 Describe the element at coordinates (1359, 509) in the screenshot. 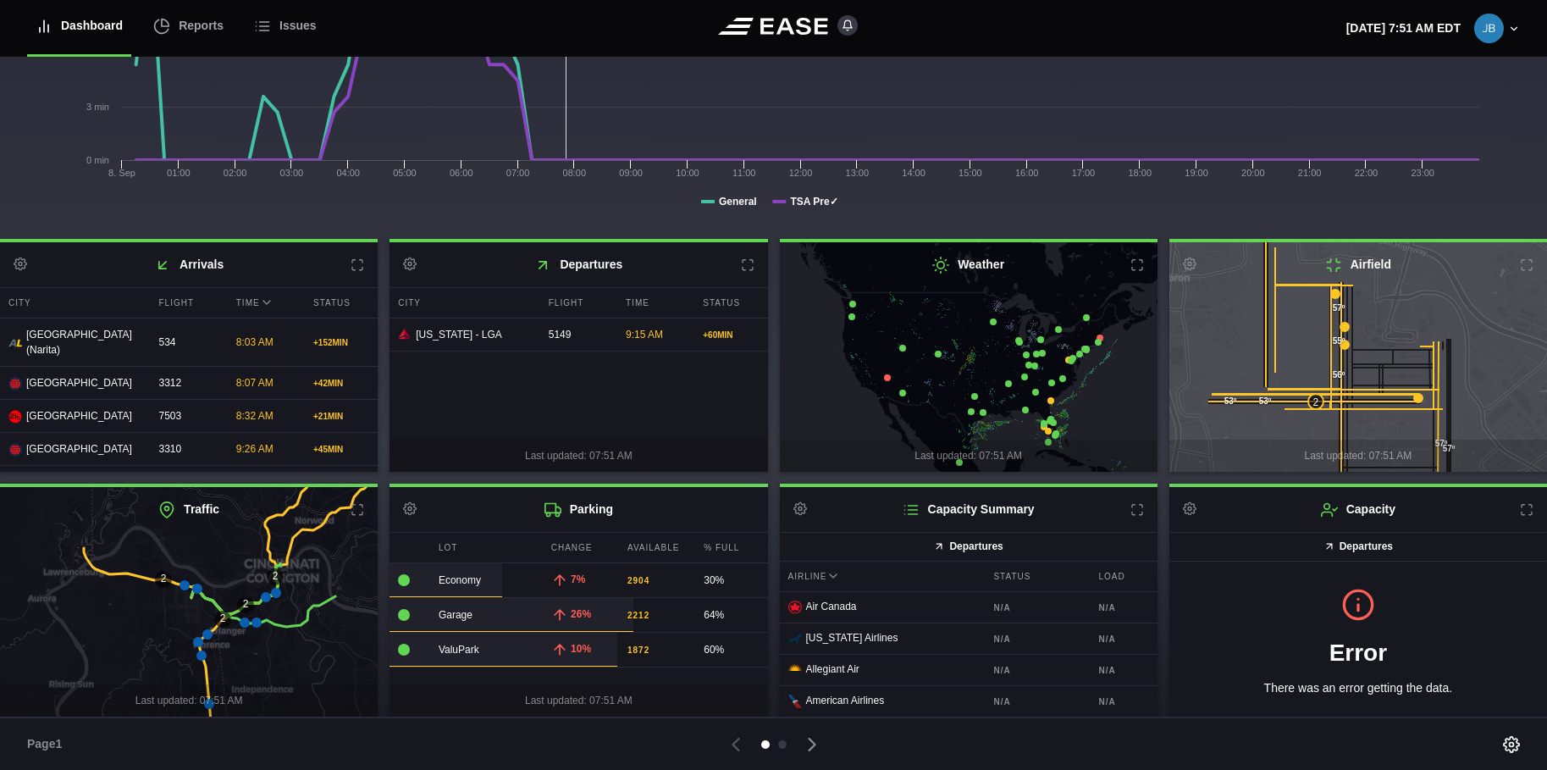

I see `h2: Capacity` at that location.